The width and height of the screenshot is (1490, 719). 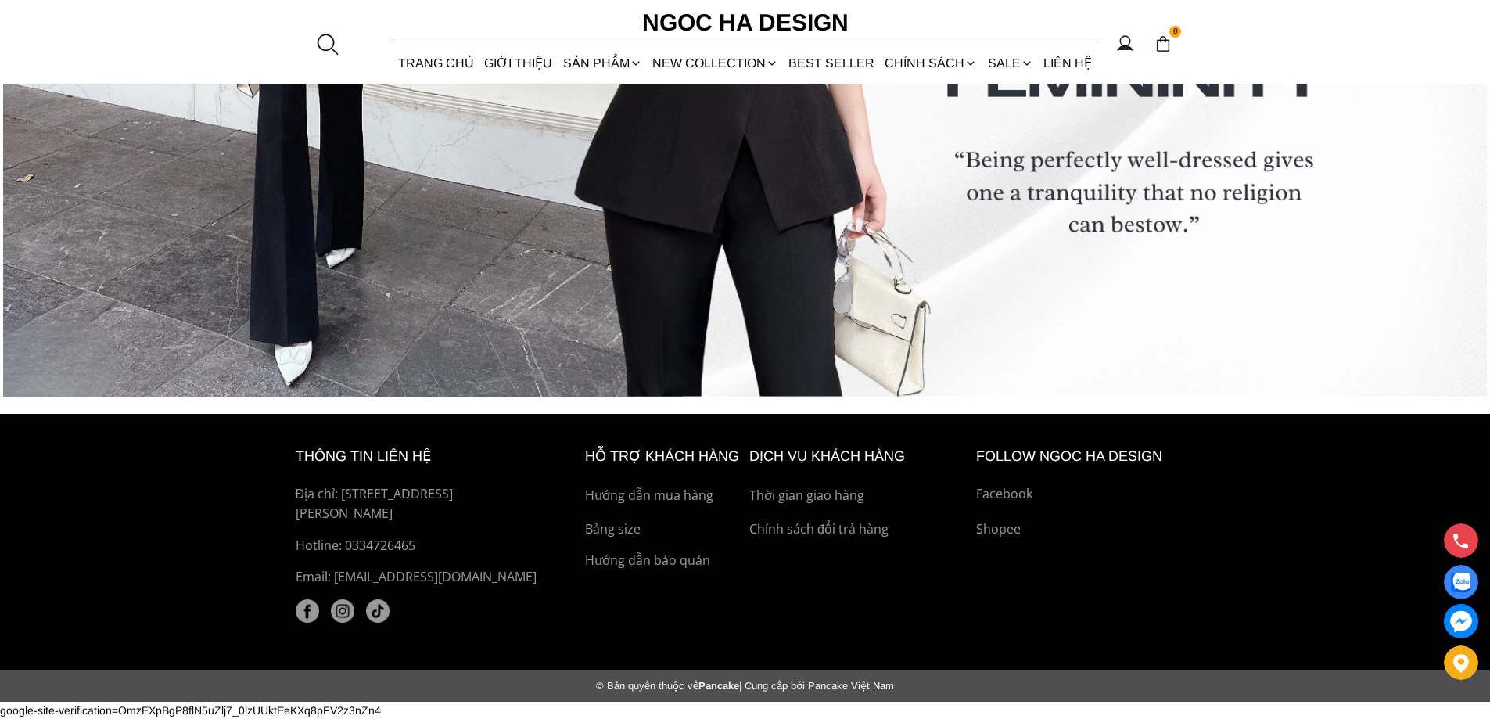 What do you see at coordinates (1176, 32) in the screenshot?
I see `span: 0` at bounding box center [1176, 32].